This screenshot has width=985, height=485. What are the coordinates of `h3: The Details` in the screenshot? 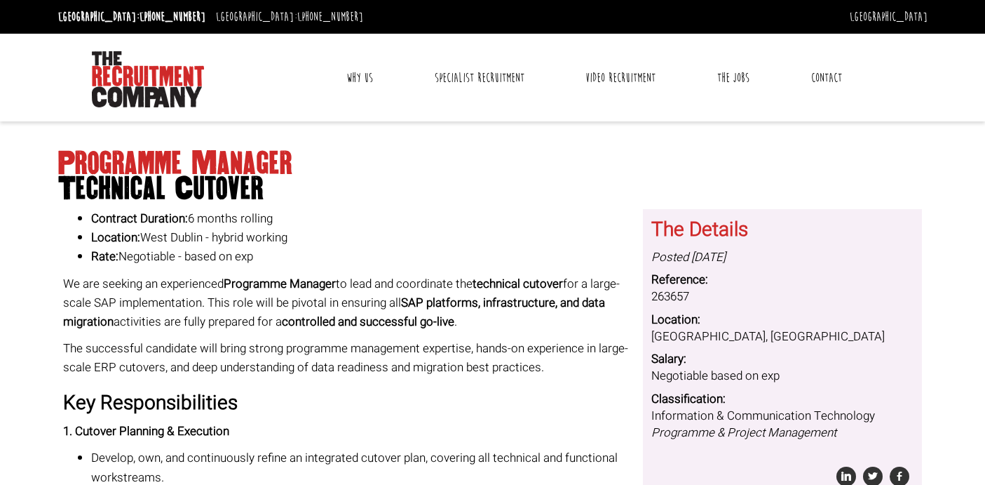 It's located at (783, 230).